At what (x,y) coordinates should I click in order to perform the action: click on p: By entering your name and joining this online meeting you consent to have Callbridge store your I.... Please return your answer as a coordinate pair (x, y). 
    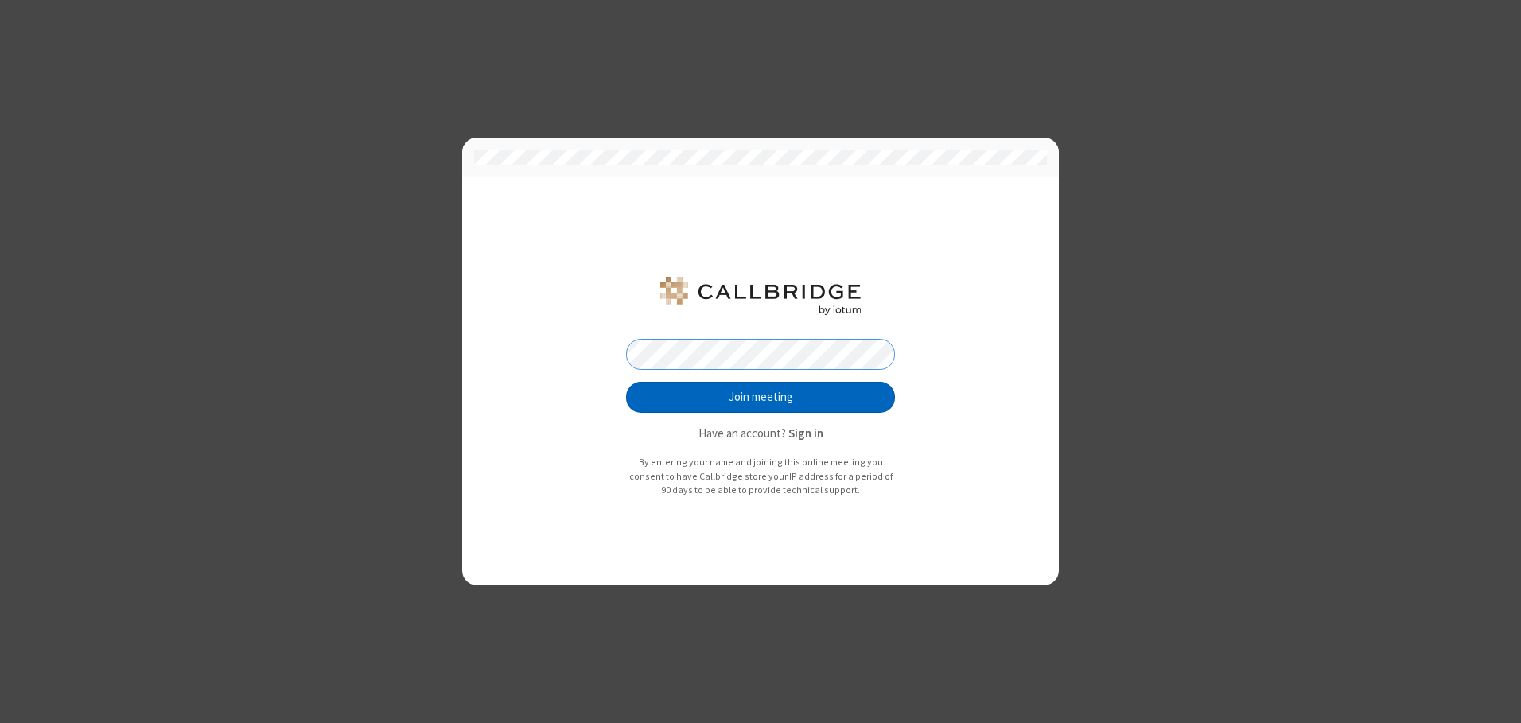
    Looking at the image, I should click on (760, 476).